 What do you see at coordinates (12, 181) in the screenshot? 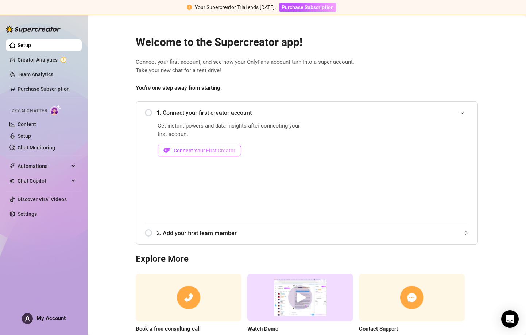
I see `img: Chat Copilot` at bounding box center [12, 181].